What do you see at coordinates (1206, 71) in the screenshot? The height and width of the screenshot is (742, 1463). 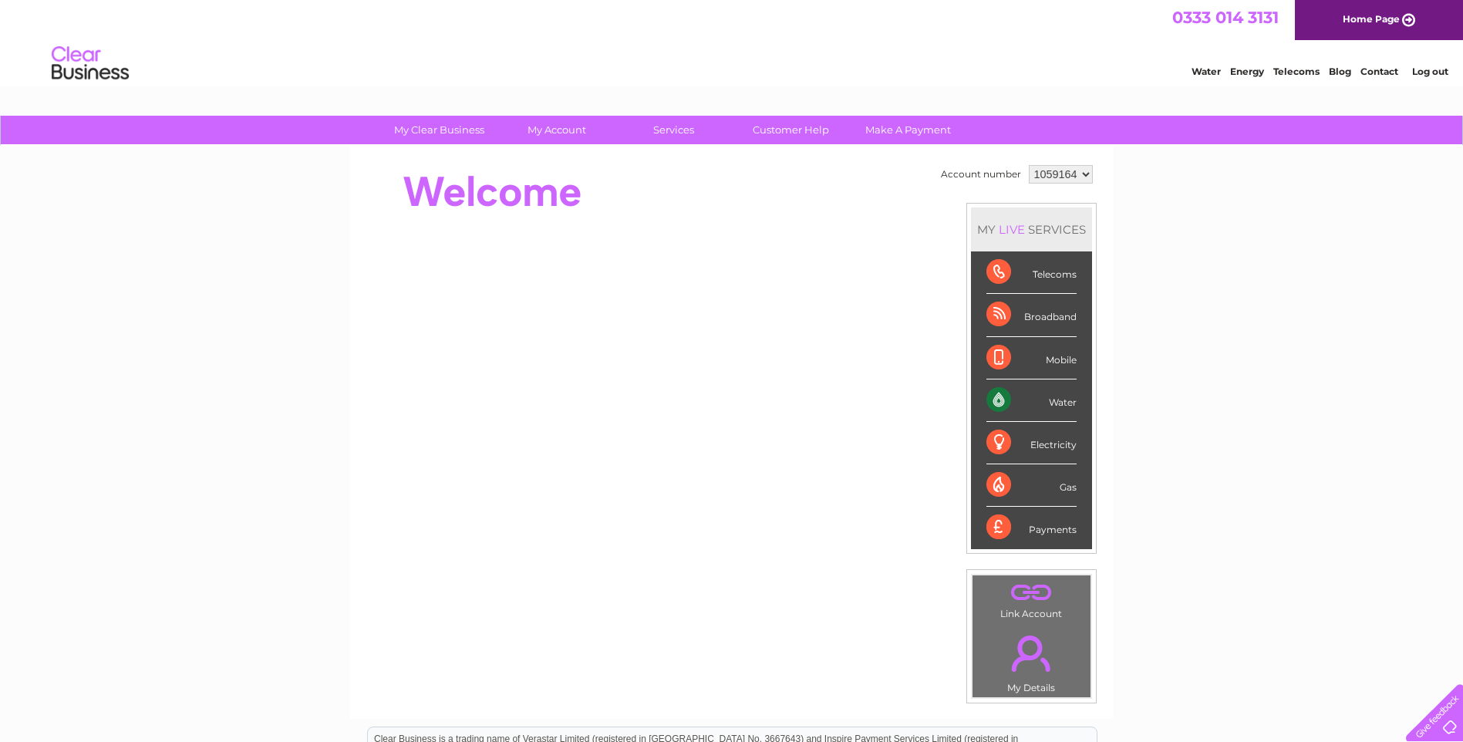 I see `a: Water` at bounding box center [1206, 71].